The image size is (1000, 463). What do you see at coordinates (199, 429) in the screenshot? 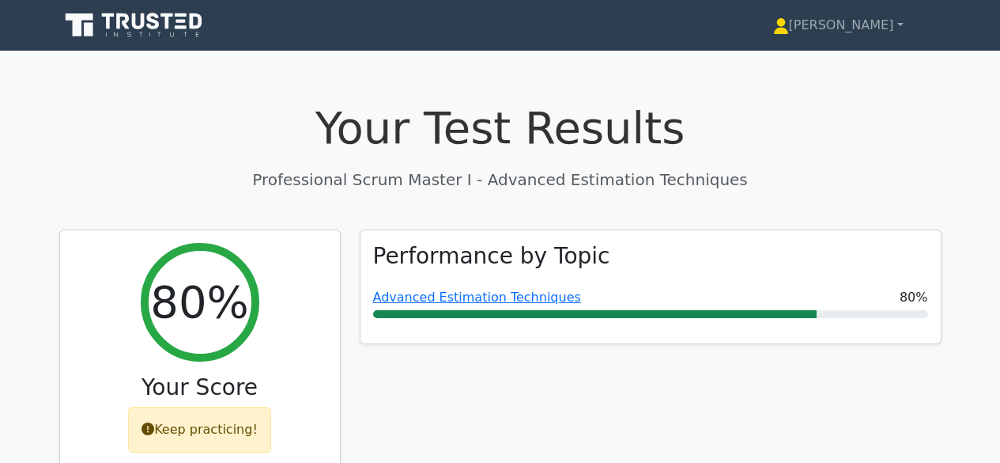
I see `div: Keep practicing!` at bounding box center [199, 429].